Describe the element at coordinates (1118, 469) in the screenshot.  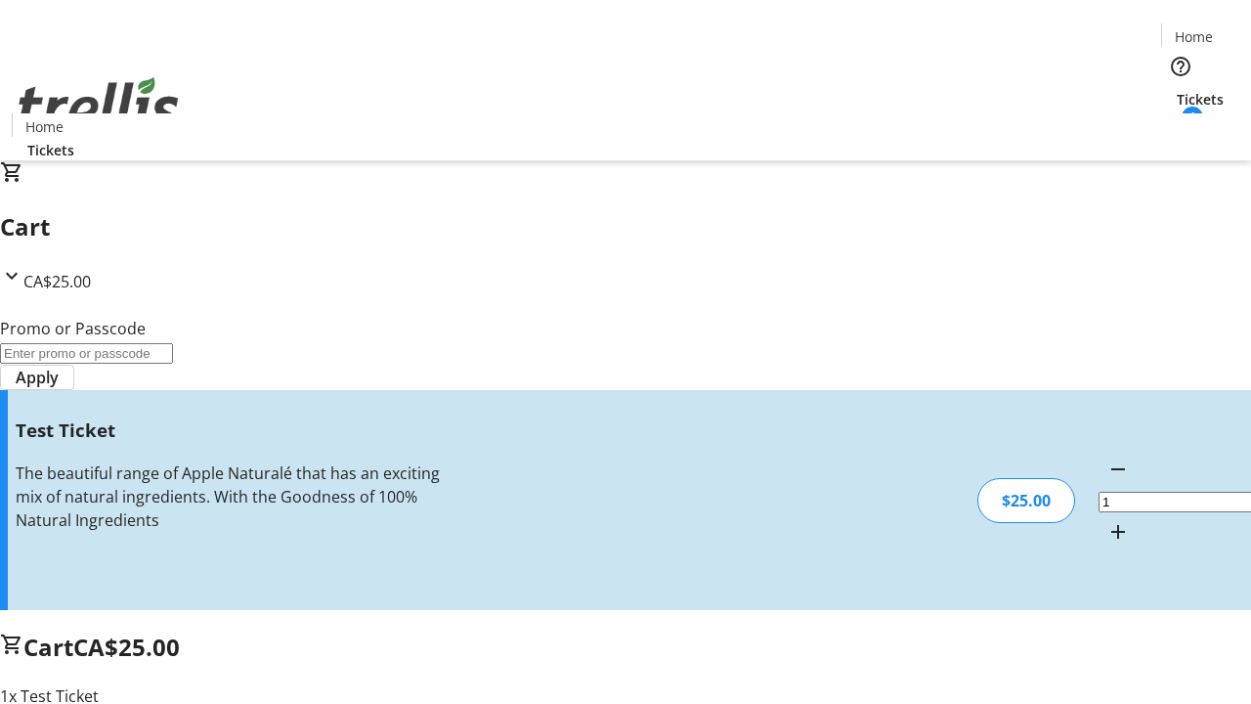
I see `button: Decrement by one` at that location.